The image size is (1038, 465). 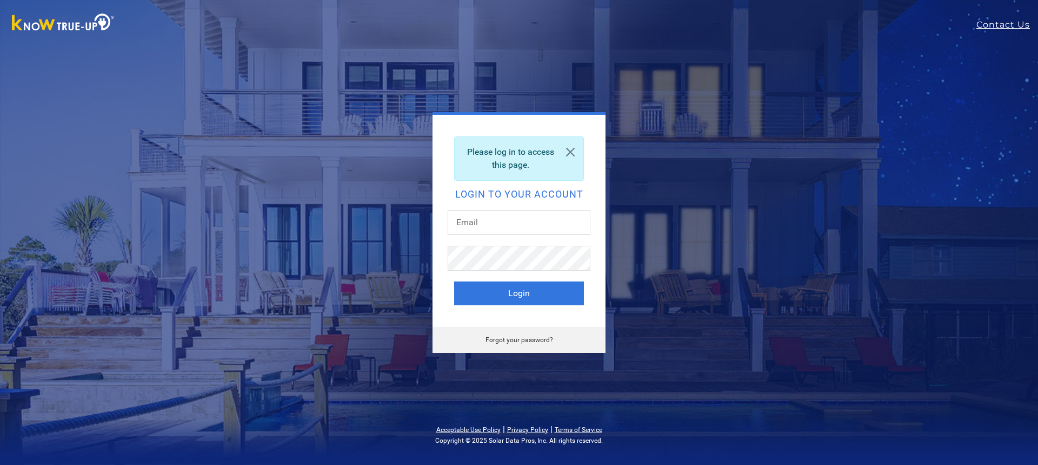 What do you see at coordinates (1007, 25) in the screenshot?
I see `a: Contact Us` at bounding box center [1007, 25].